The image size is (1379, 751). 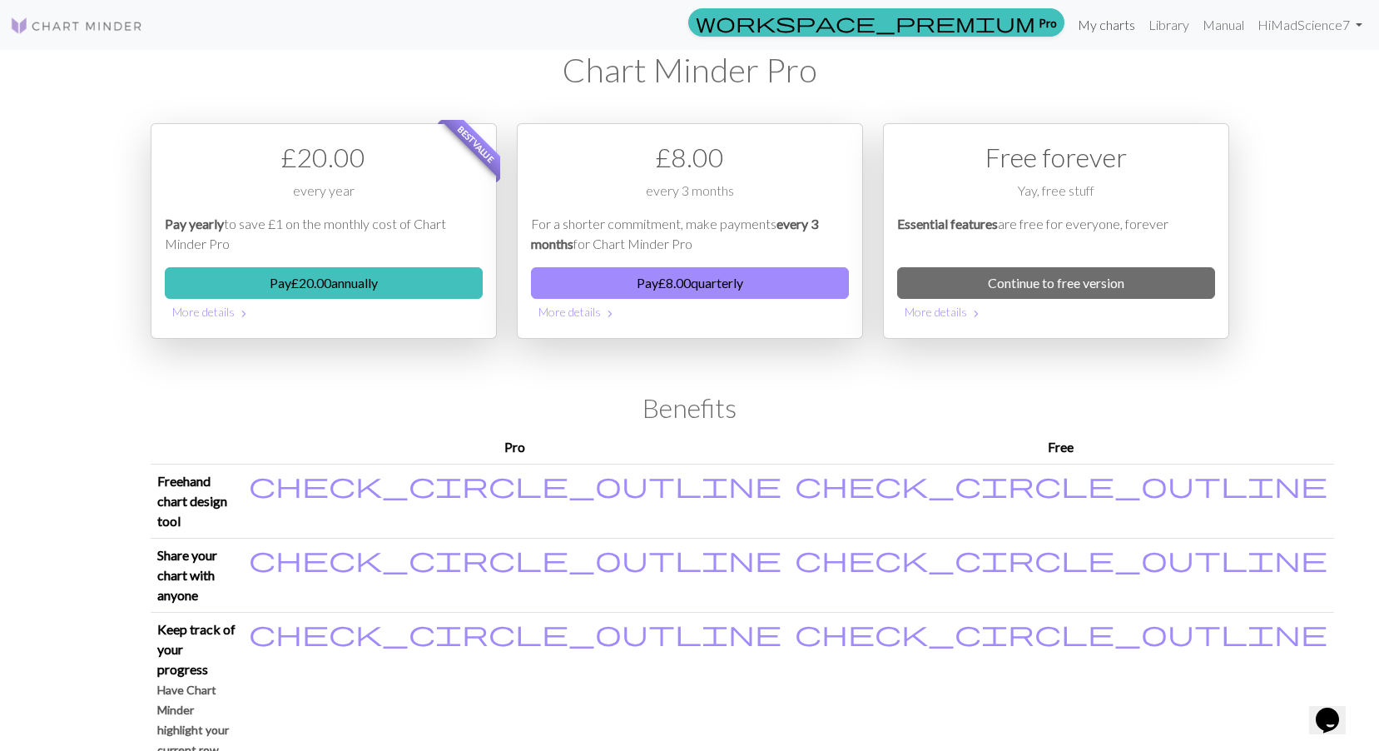 What do you see at coordinates (324, 231) in the screenshot?
I see `div: Payment option 1` at bounding box center [324, 231].